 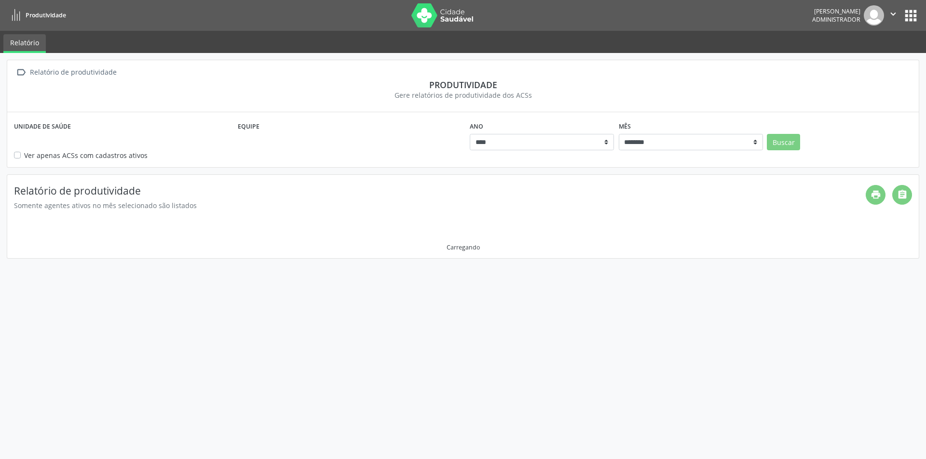 What do you see at coordinates (783, 142) in the screenshot?
I see `button: Buscar` at bounding box center [783, 142].